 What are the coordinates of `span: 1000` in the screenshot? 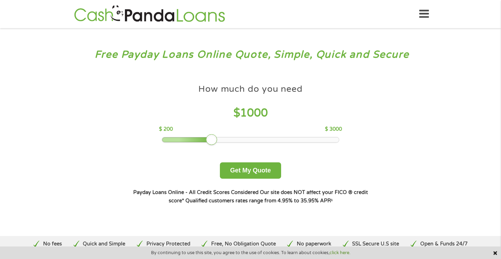 It's located at (254, 113).